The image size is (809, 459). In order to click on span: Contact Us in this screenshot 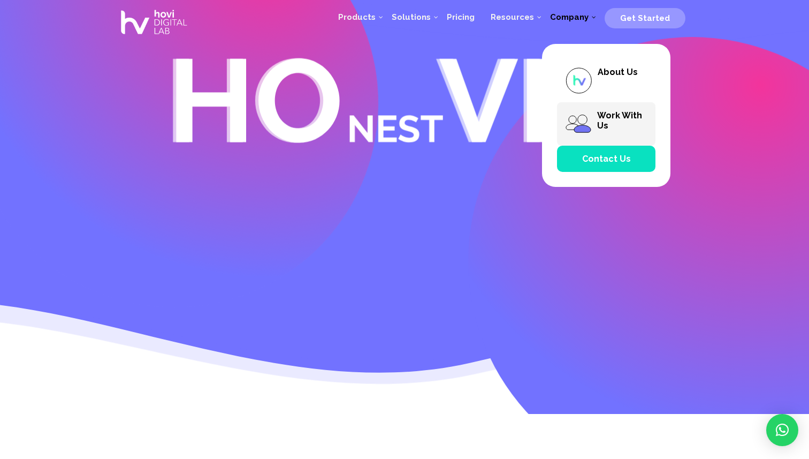, I will do `click(606, 158)`.